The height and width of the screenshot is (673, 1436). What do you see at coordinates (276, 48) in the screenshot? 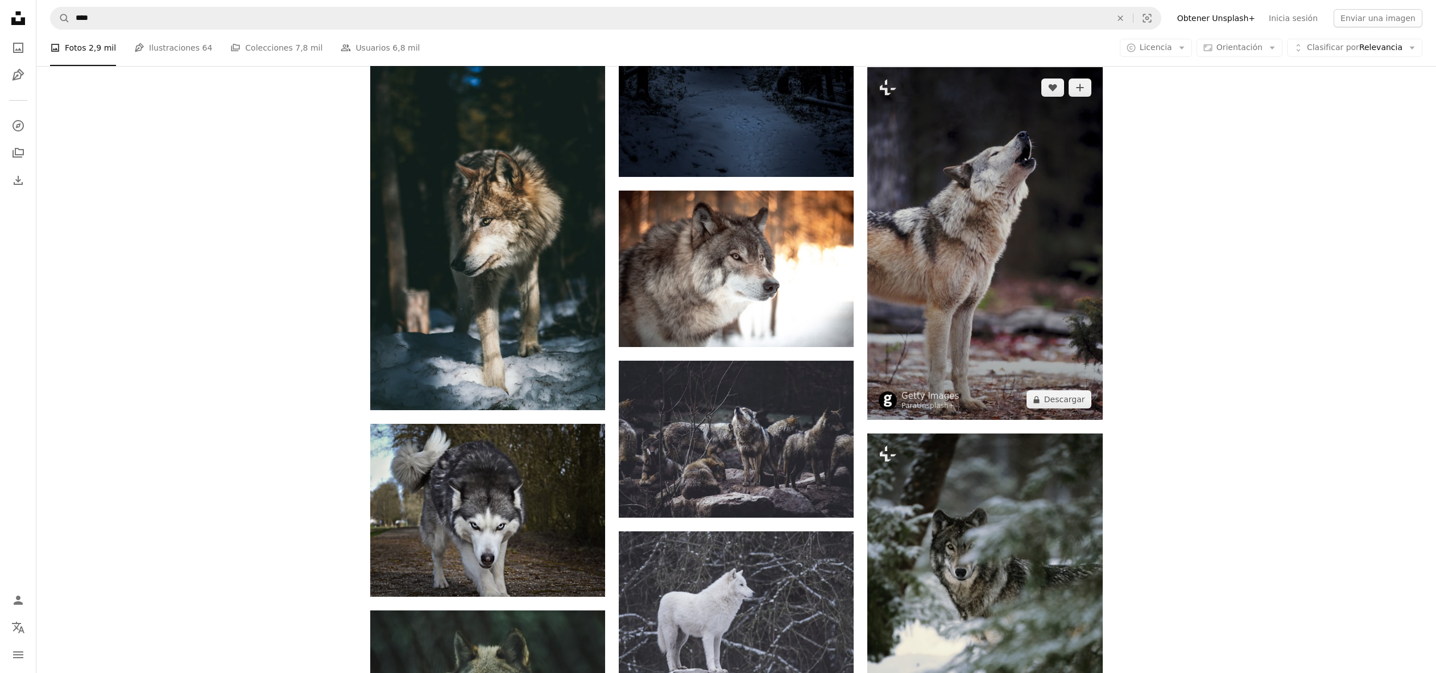
I see `a: Colecciones 7,8 mil` at bounding box center [276, 48].